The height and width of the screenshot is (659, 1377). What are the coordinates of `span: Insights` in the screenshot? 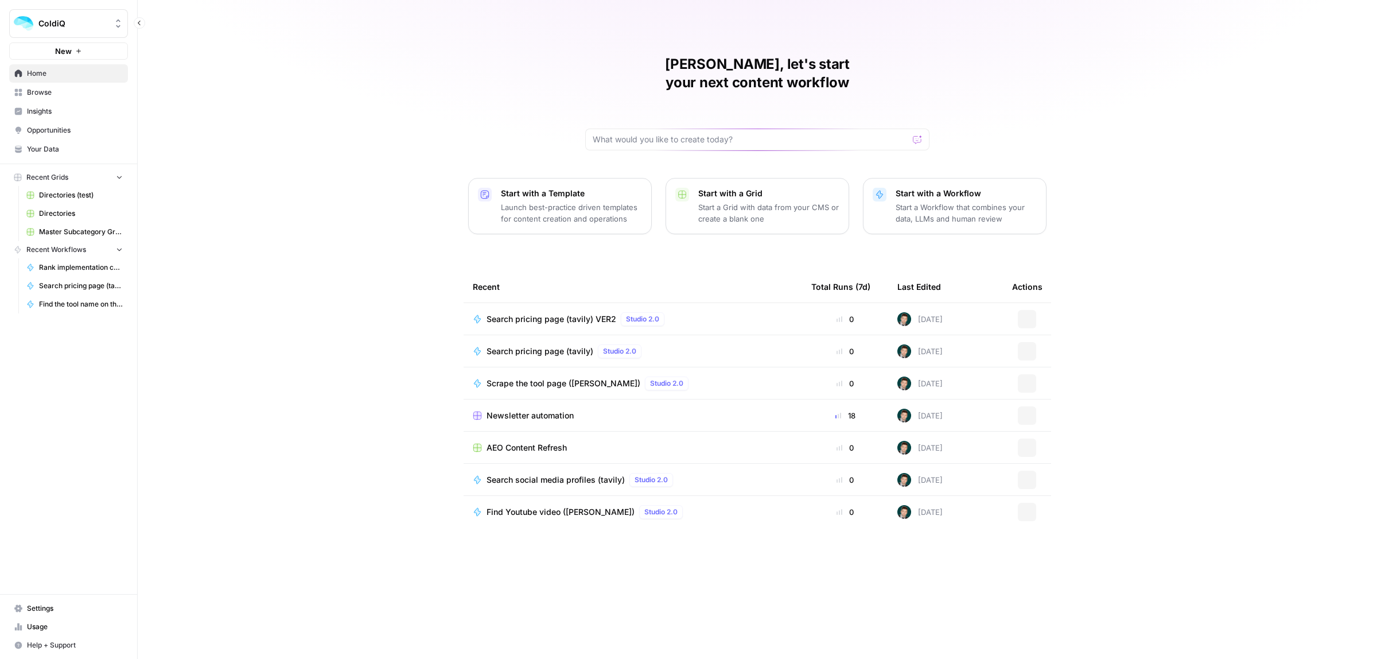 It's located at (75, 111).